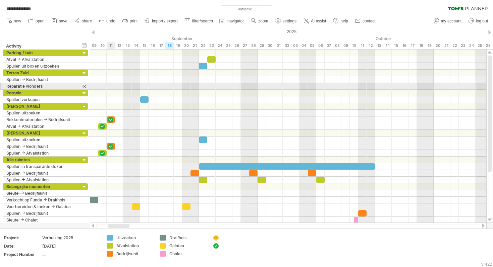 The height and width of the screenshot is (267, 493). Describe the element at coordinates (41, 46) in the screenshot. I see `div: Activity` at that location.